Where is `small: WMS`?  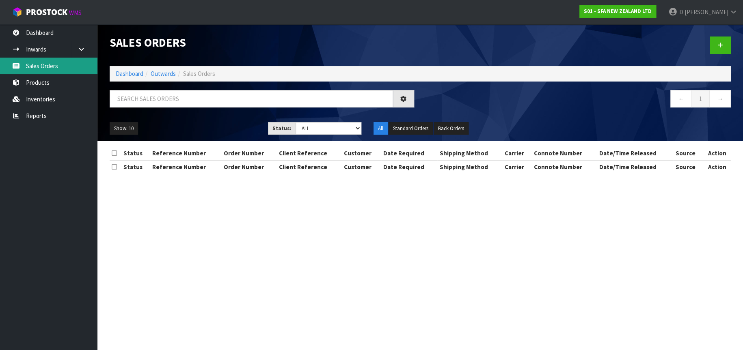
small: WMS is located at coordinates (75, 13).